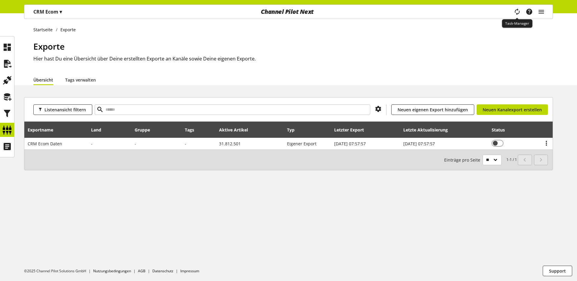 This screenshot has width=577, height=281. Describe the element at coordinates (47, 12) in the screenshot. I see `p: CRM Ecom` at that location.